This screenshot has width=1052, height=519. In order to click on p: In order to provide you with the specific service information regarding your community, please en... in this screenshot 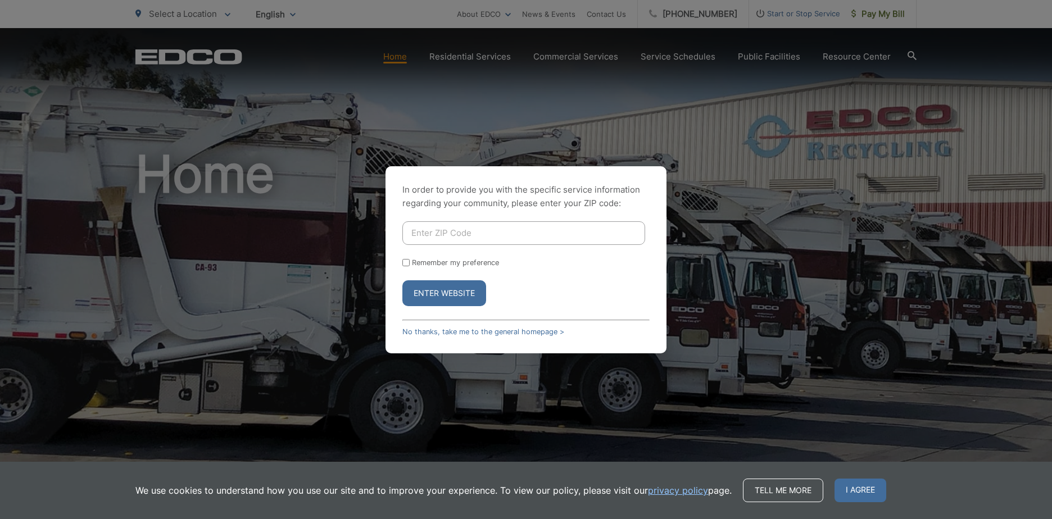, I will do `click(526, 197)`.